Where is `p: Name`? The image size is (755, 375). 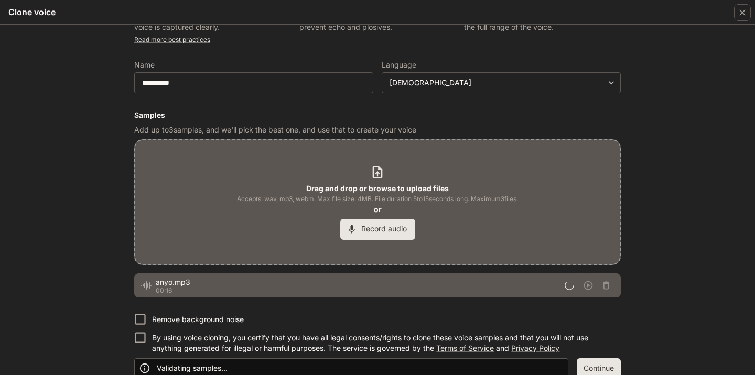
p: Name is located at coordinates (144, 65).